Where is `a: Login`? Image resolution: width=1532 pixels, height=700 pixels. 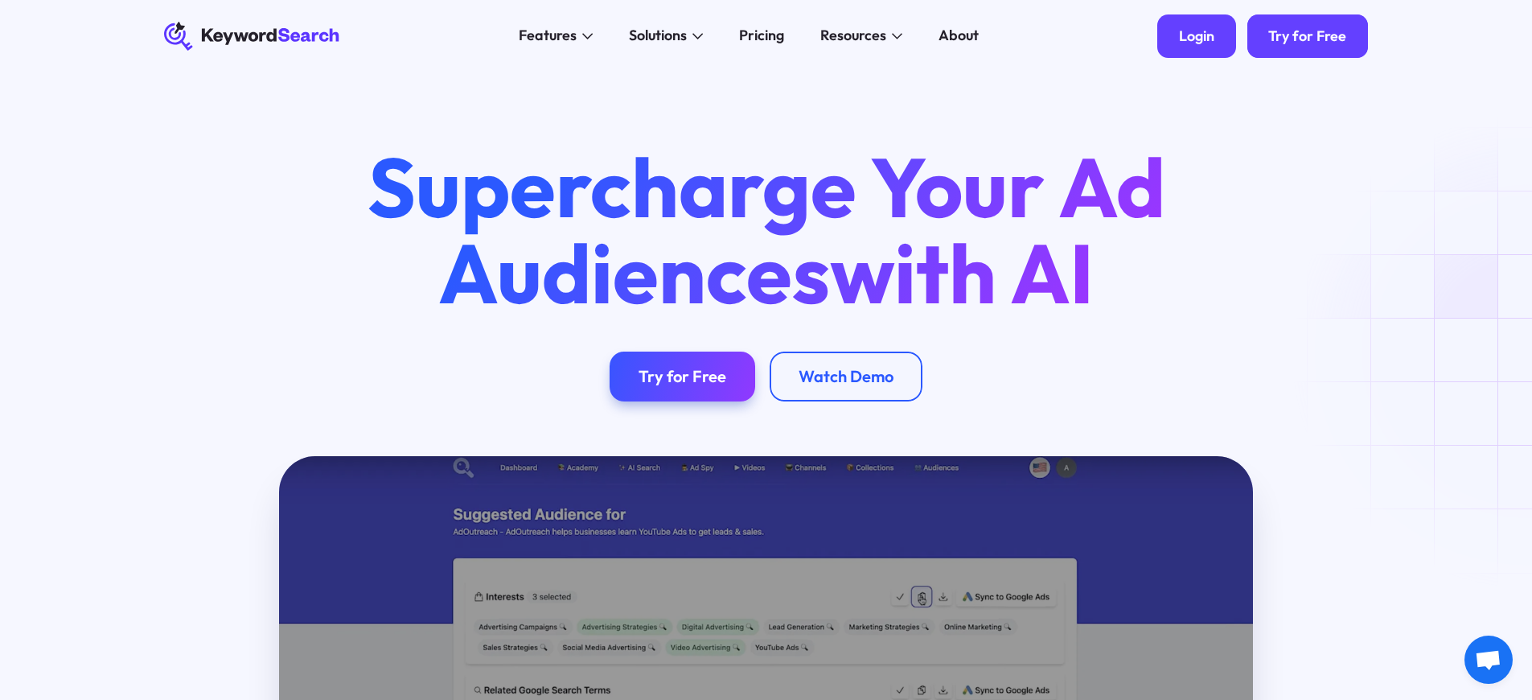
a: Login is located at coordinates (1197, 36).